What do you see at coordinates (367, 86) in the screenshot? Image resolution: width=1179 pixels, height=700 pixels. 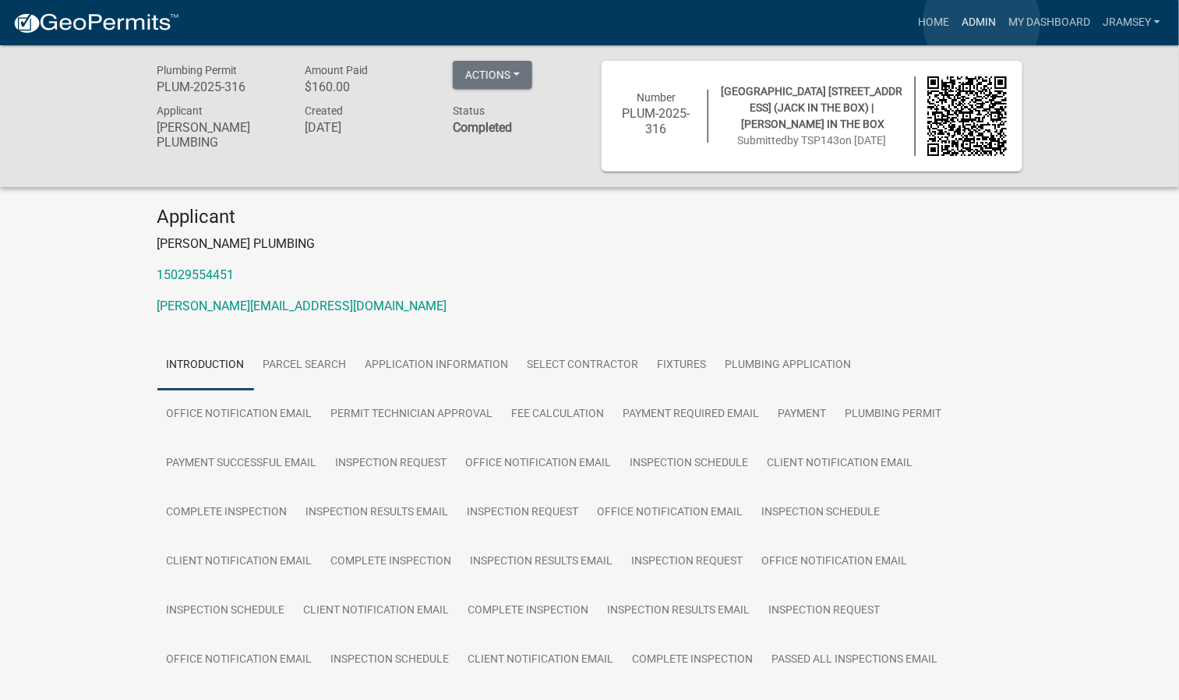 I see `h6: $160.00` at bounding box center [367, 86].